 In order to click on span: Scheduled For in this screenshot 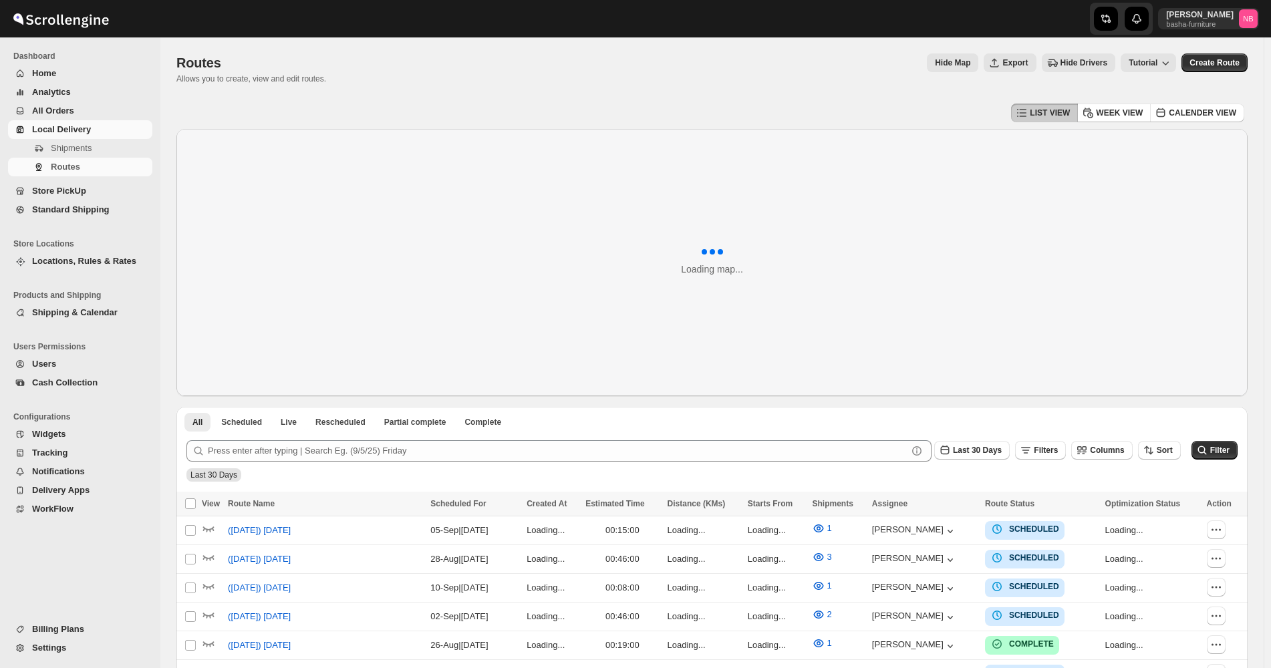, I will do `click(458, 504)`.